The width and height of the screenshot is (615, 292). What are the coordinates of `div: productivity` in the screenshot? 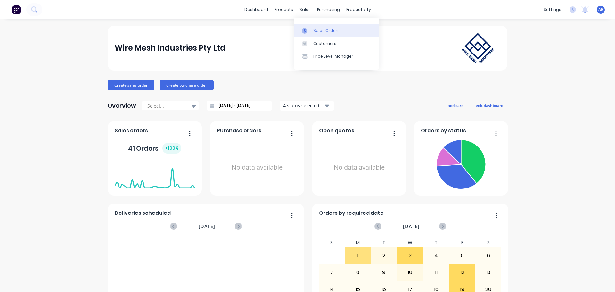 It's located at (358, 10).